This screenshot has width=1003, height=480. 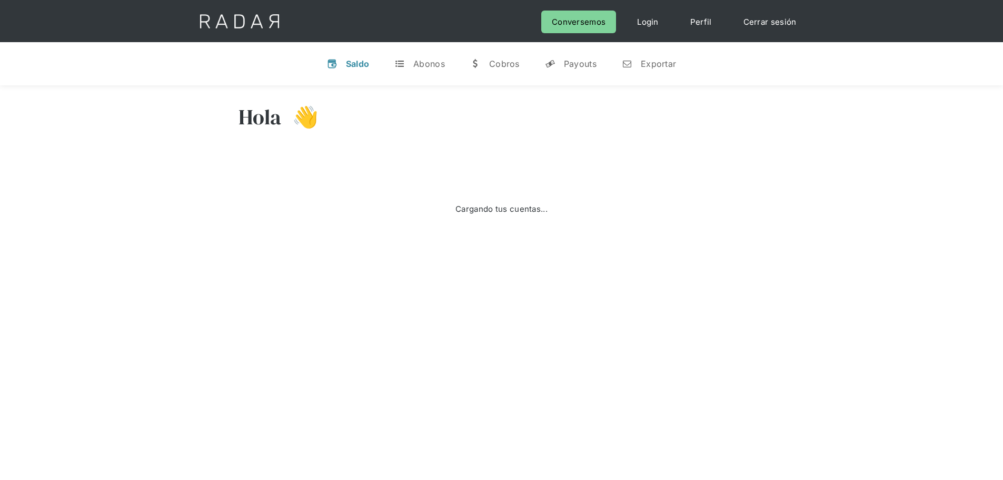 I want to click on div: Saldo, so click(x=358, y=64).